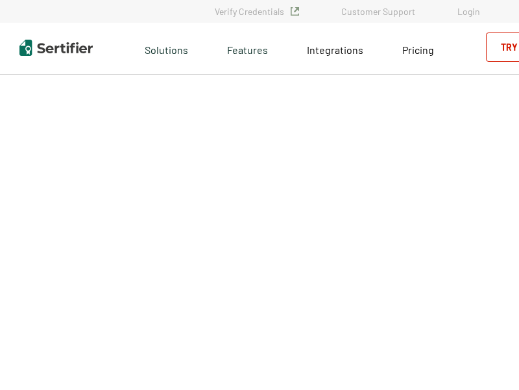 This screenshot has height=390, width=519. Describe the element at coordinates (166, 48) in the screenshot. I see `span: Solutions` at that location.